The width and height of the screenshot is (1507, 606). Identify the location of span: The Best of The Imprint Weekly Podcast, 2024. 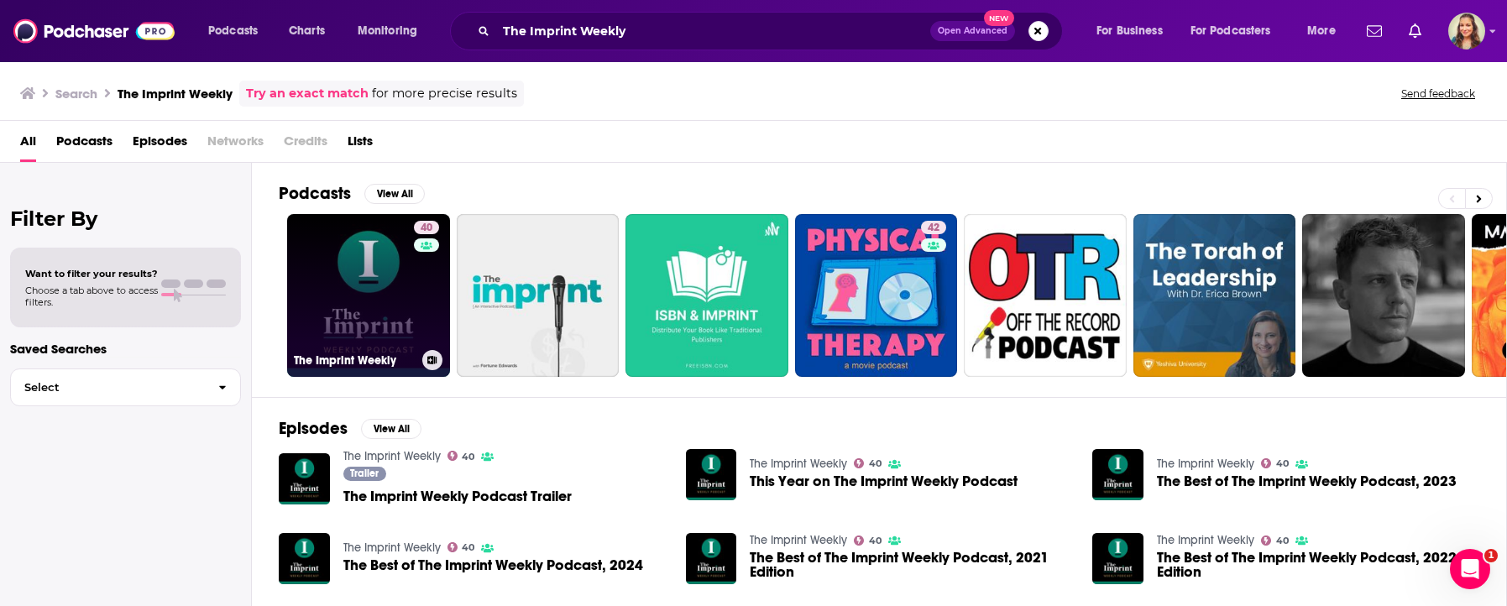
(493, 565).